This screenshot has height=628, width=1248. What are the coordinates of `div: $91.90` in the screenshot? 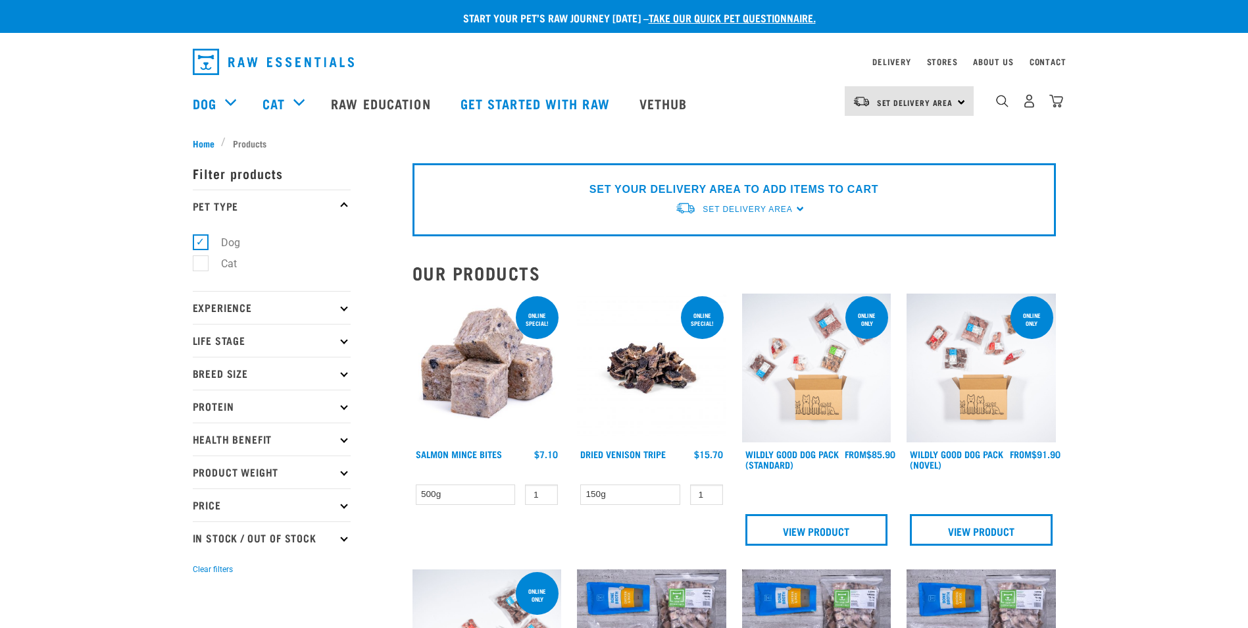 It's located at (1035, 454).